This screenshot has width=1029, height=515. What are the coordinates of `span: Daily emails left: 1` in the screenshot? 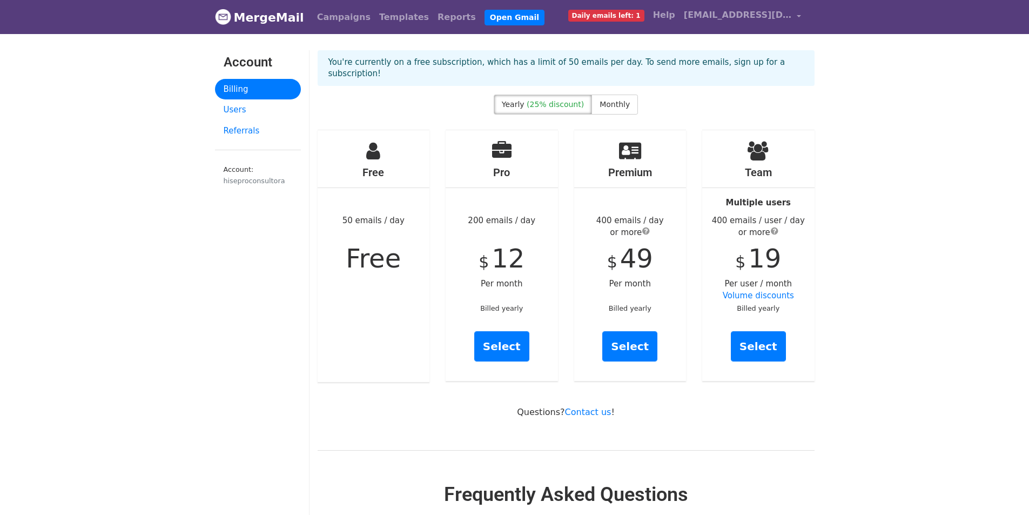 It's located at (606, 16).